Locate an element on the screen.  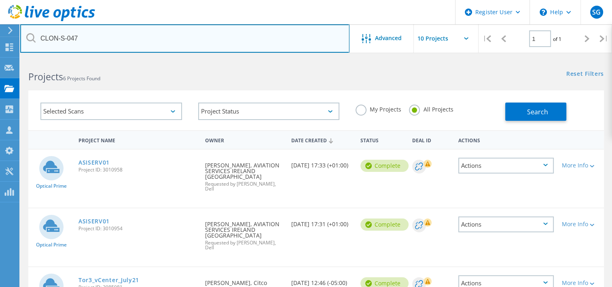
span: 6 Projects Found is located at coordinates (82, 78).